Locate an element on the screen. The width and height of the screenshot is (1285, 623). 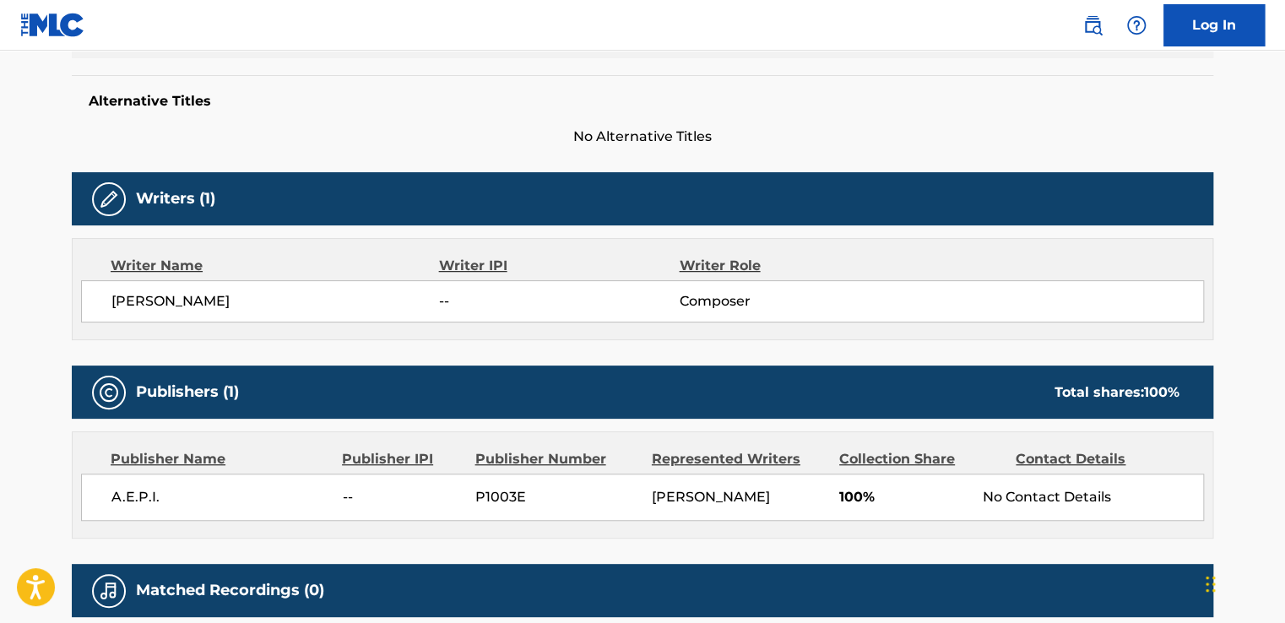
img: Matched Recordings is located at coordinates (109, 591).